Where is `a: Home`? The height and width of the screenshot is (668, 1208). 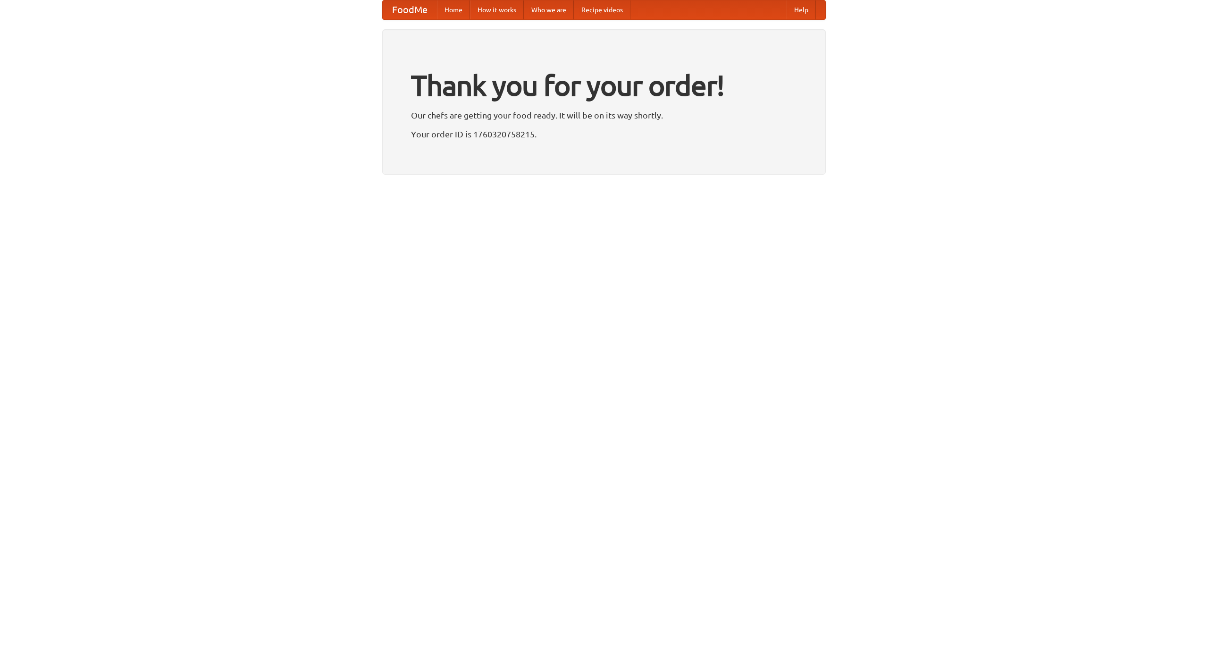 a: Home is located at coordinates (454, 10).